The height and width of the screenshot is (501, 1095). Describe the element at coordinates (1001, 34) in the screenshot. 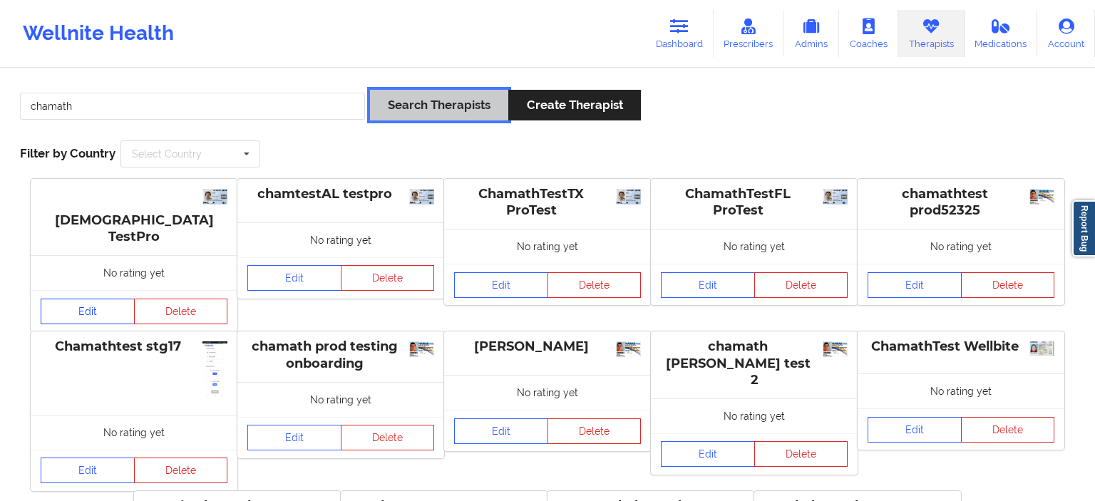

I see `a: Medications` at that location.